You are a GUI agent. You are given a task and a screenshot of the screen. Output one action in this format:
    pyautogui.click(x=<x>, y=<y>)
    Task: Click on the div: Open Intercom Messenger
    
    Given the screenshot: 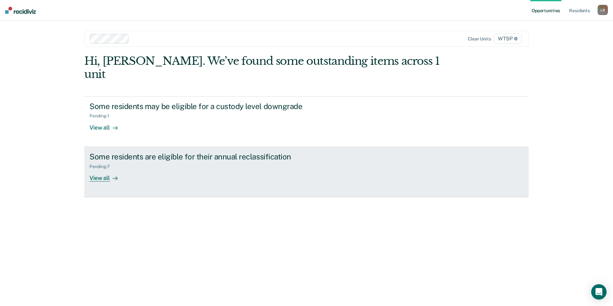 What is the action you would take?
    pyautogui.click(x=599, y=292)
    